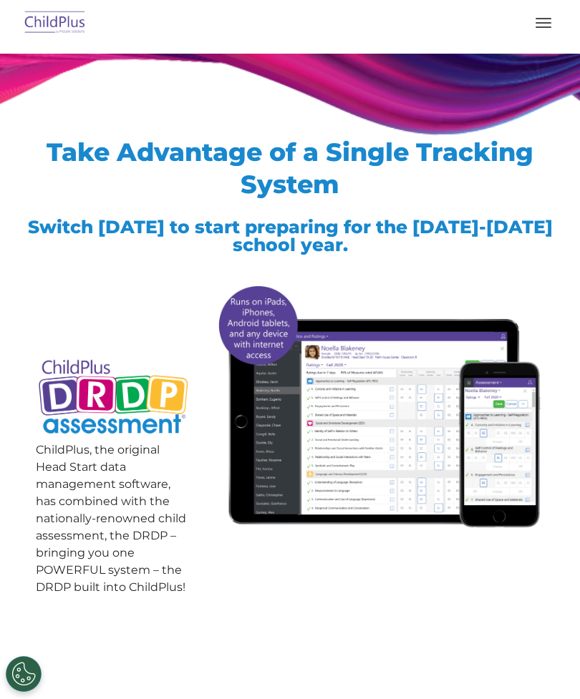  I want to click on span: ChildPlus, the original Head Start data management software, has combined with the nationally-ren..., so click(111, 518).